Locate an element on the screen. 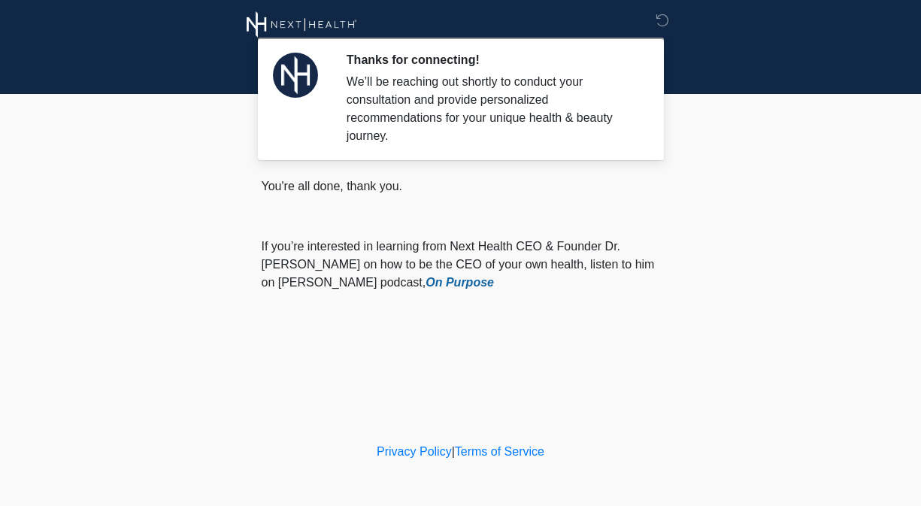 The image size is (921, 506). a: Privacy Policy is located at coordinates (414, 451).